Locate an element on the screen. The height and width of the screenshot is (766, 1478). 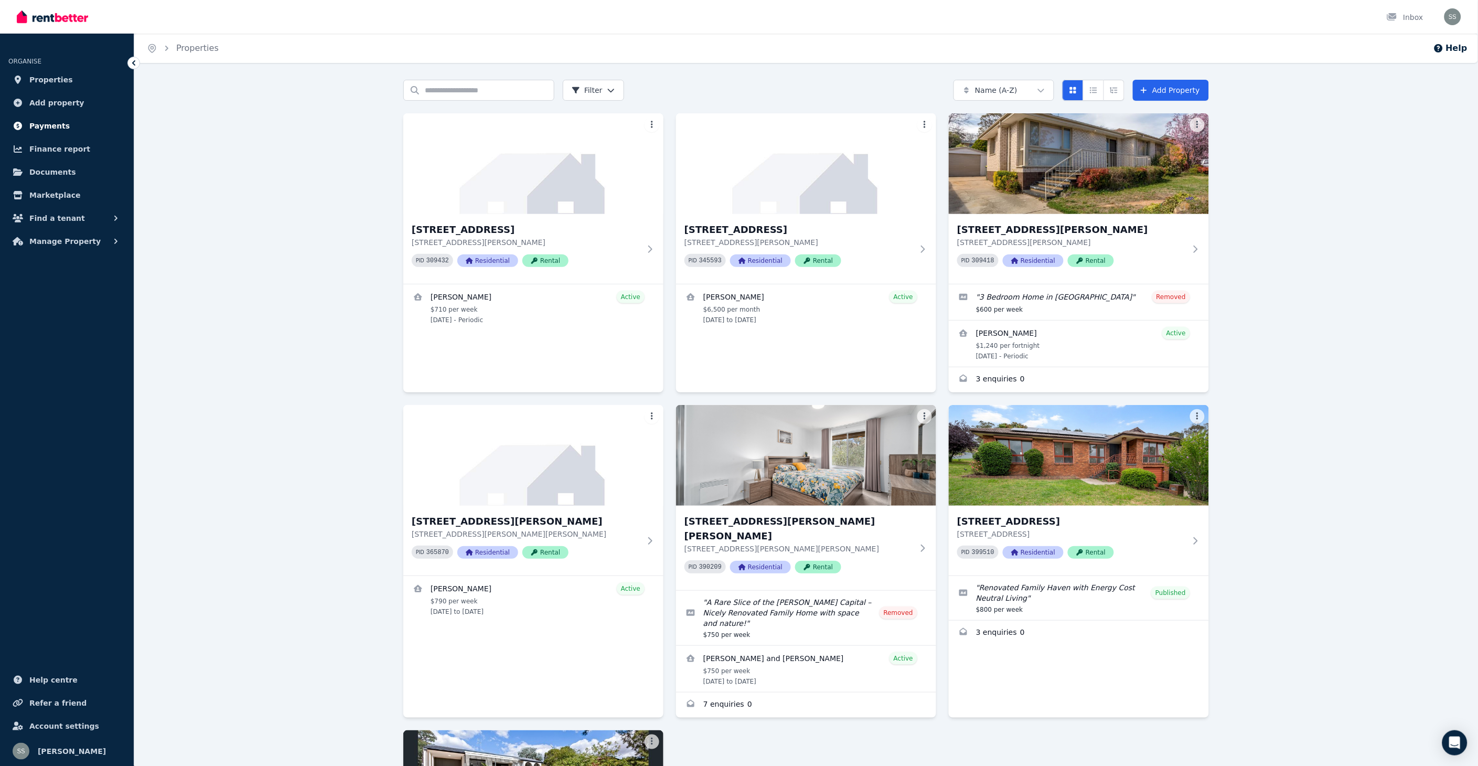
button: Find a tenant is located at coordinates (67, 218).